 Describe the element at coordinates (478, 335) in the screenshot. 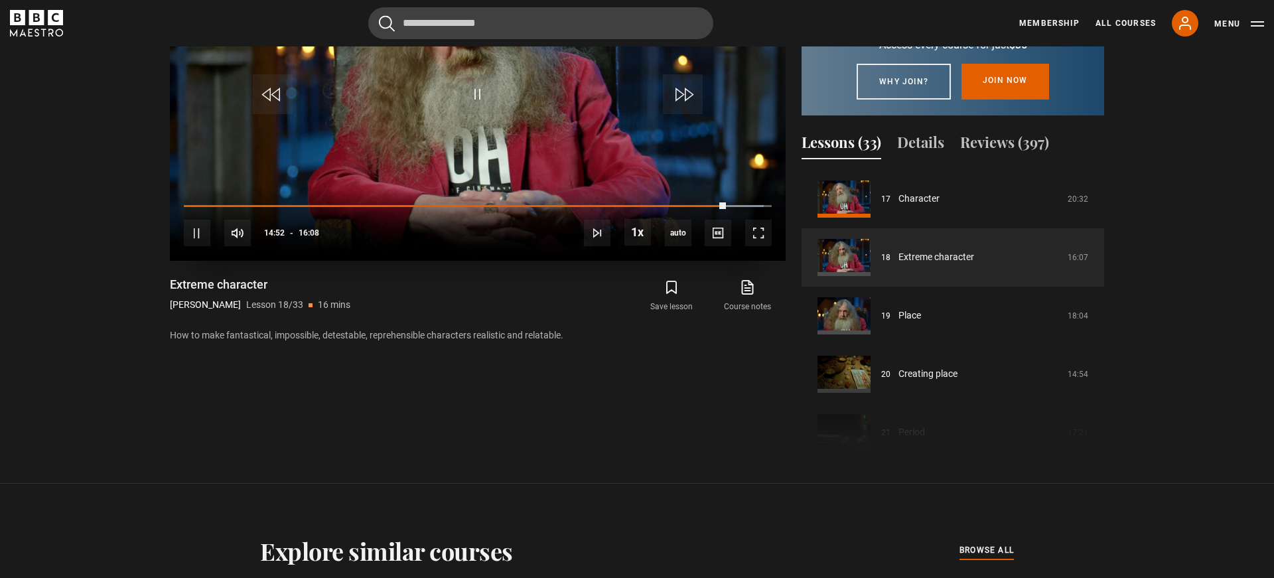

I see `p: How to make fantastical, impossible, detestable, reprehensible characters realistic and relatable.` at that location.